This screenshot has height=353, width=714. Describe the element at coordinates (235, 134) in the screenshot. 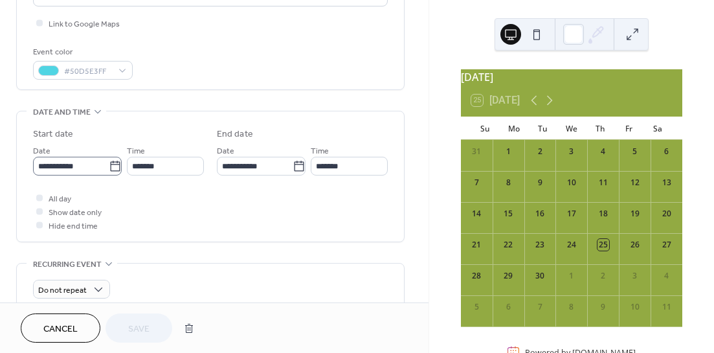

I see `div: End date` at that location.